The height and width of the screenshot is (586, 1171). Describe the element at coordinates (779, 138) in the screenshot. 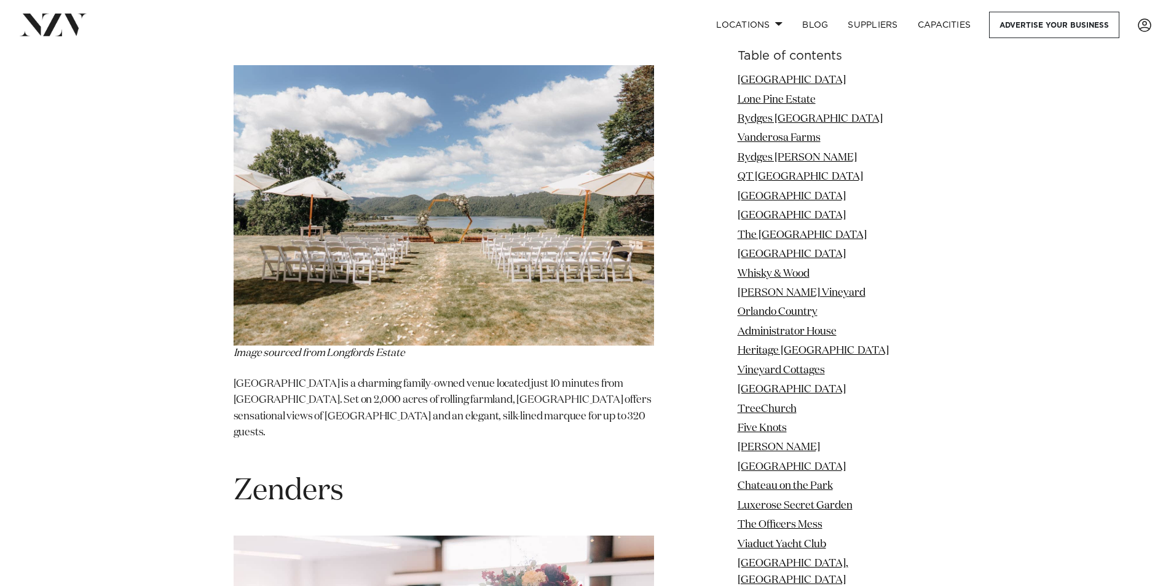

I see `a: Vanderosa Farms` at that location.